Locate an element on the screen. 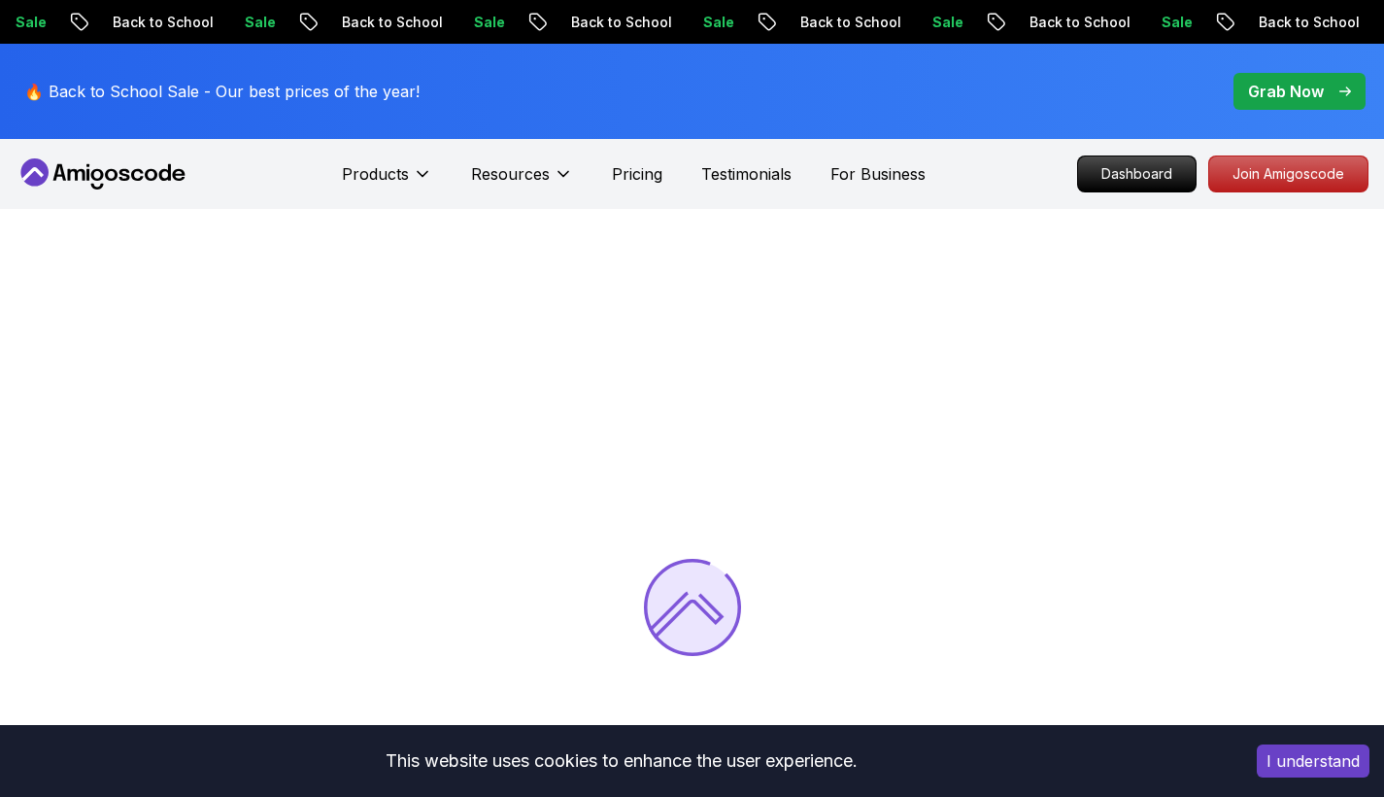  p: Pricing is located at coordinates (637, 174).